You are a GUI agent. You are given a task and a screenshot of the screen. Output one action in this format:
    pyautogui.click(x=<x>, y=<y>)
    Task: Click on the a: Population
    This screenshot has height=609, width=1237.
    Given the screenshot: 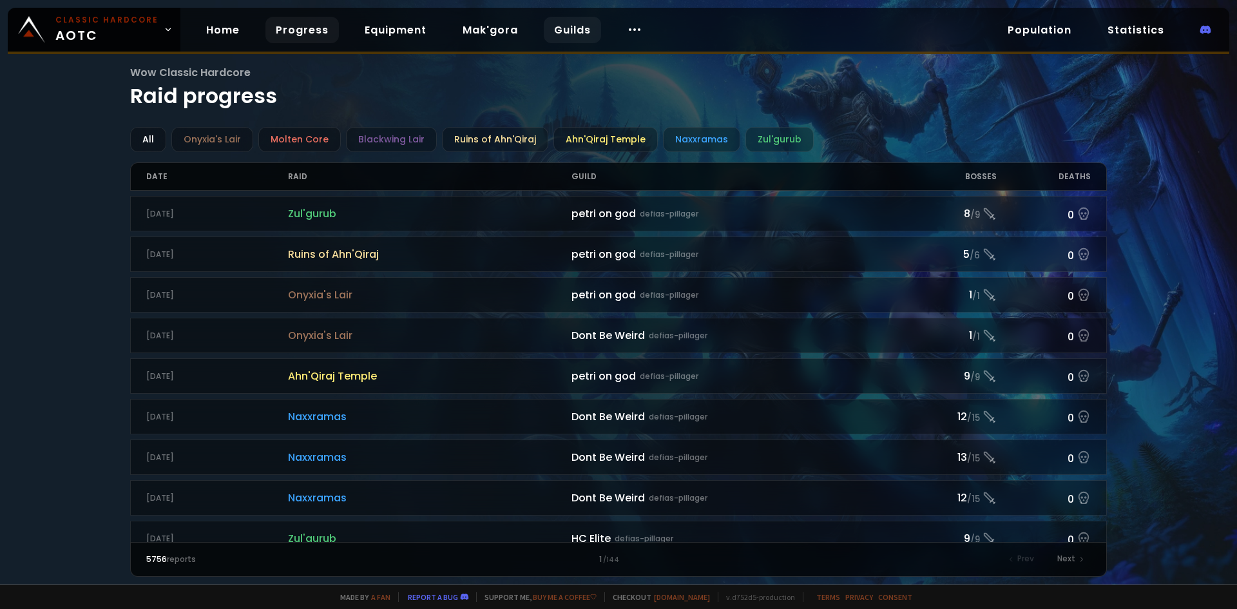 What is the action you would take?
    pyautogui.click(x=1039, y=30)
    